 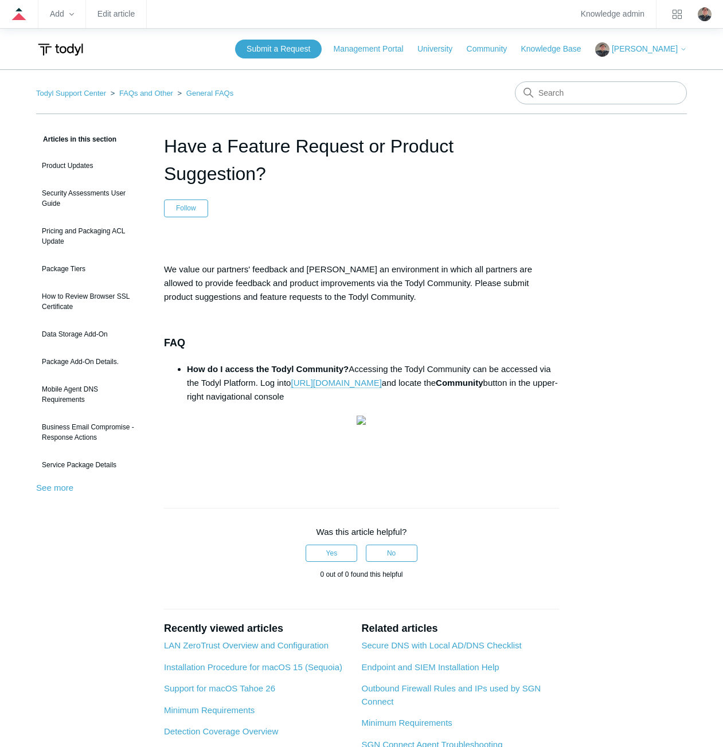 I want to click on a: Package Add-On Details., so click(x=91, y=362).